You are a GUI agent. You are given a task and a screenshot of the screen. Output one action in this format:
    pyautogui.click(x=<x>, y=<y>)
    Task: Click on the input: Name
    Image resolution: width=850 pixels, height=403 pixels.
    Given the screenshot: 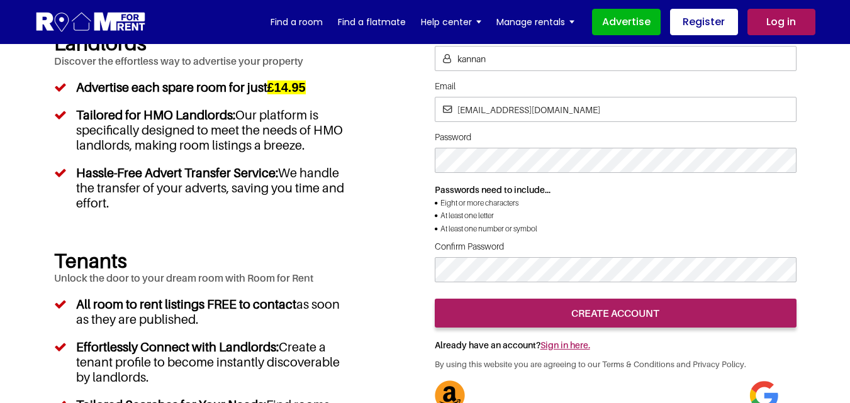 What is the action you would take?
    pyautogui.click(x=615, y=58)
    